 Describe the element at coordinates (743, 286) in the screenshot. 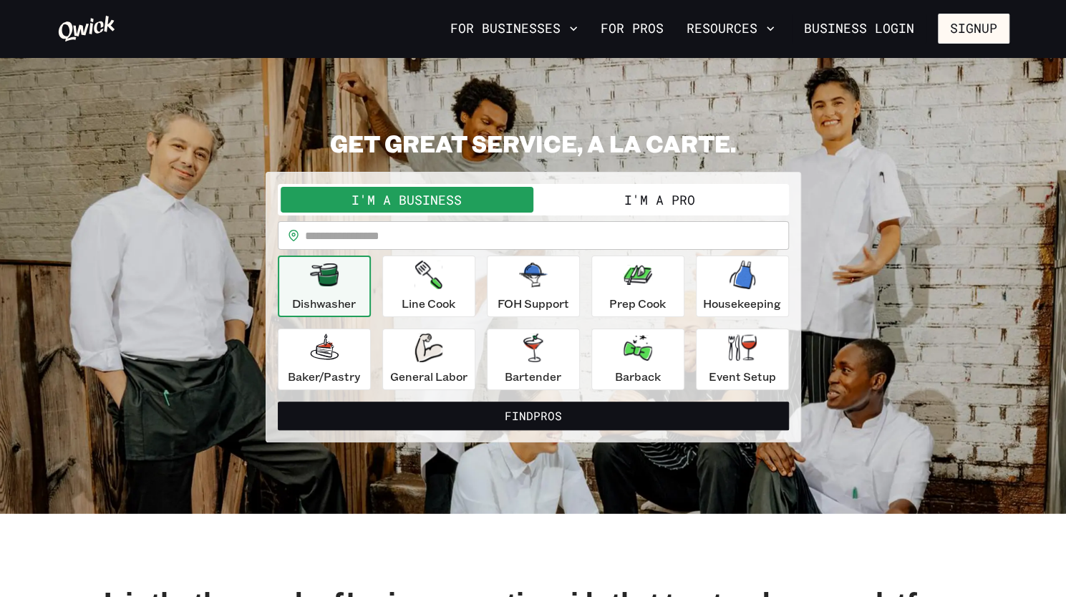

I see `button: Housekeeping` at that location.